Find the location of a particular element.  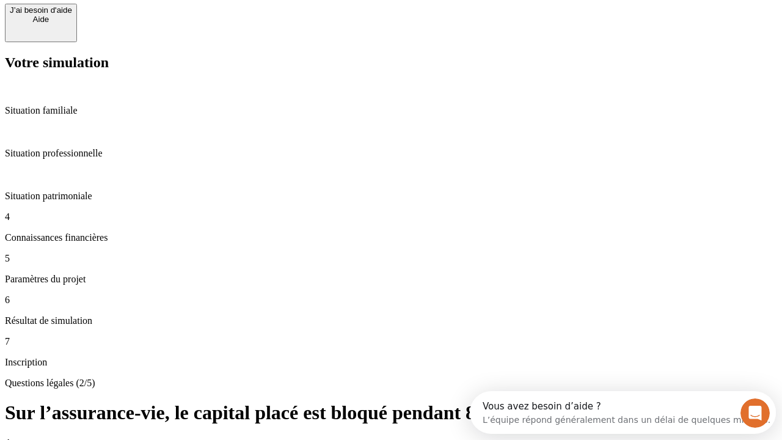

h2: Votre simulation is located at coordinates (391, 62).